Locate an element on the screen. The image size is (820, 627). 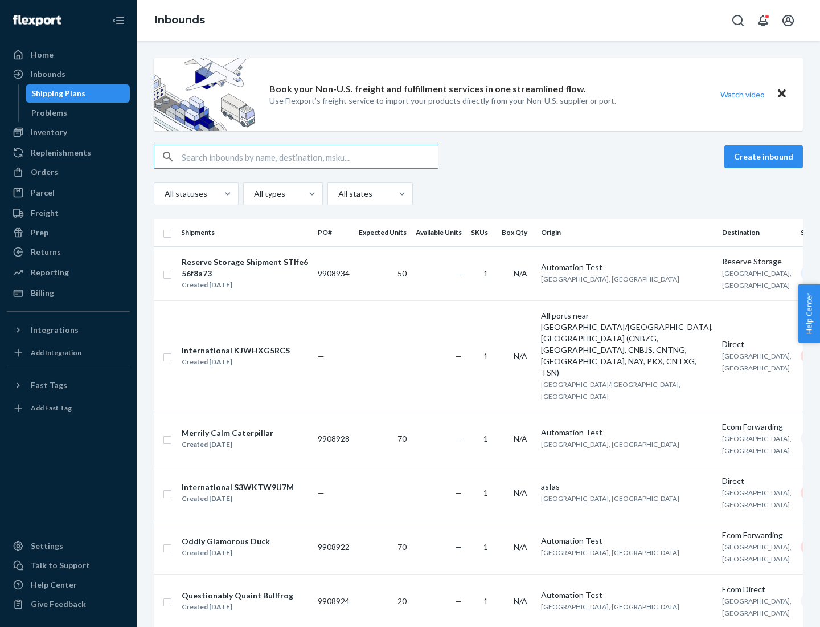
div: Reserve Storage Shipment STIfe656f8a73 is located at coordinates (245, 268).